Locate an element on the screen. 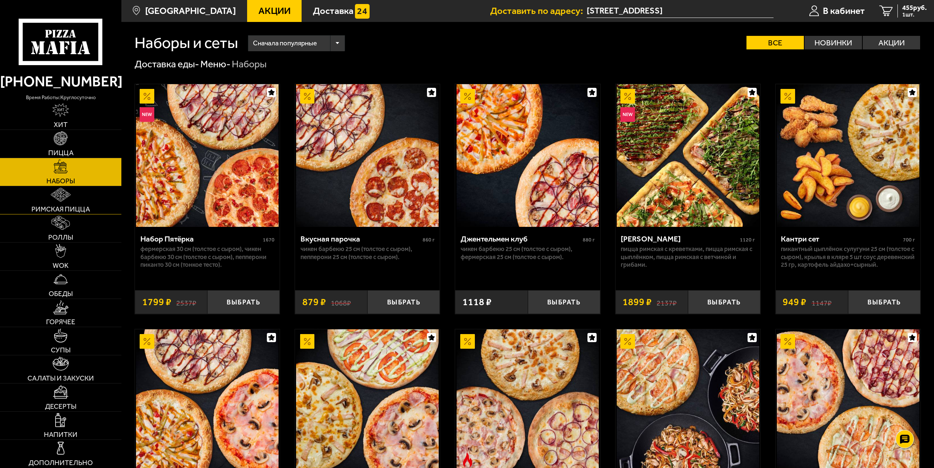  span: 1 шт. is located at coordinates (914, 15).